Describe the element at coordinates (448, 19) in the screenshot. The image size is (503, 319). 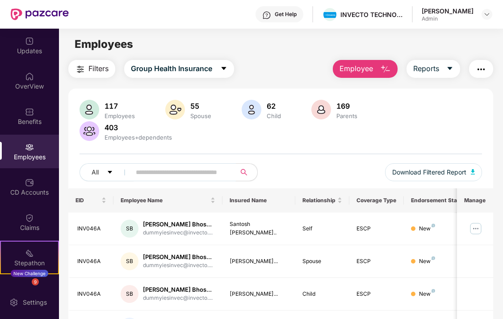
I see `div: Admin` at that location.